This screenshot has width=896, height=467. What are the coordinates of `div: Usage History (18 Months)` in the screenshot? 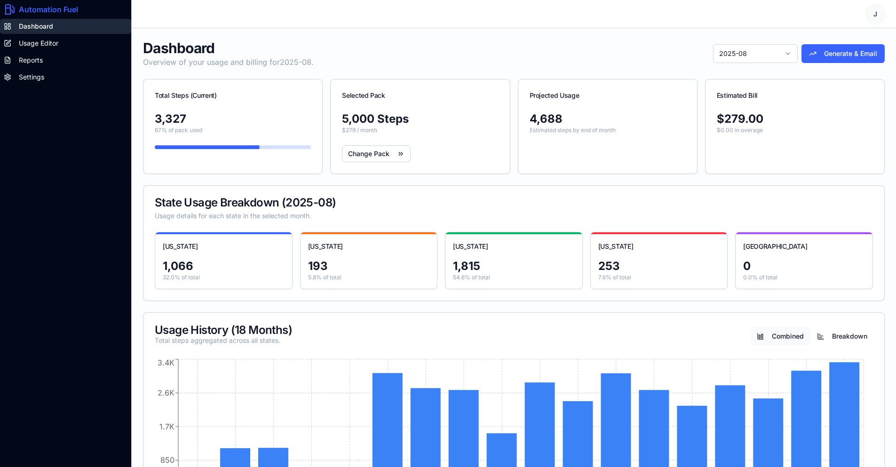 It's located at (223, 330).